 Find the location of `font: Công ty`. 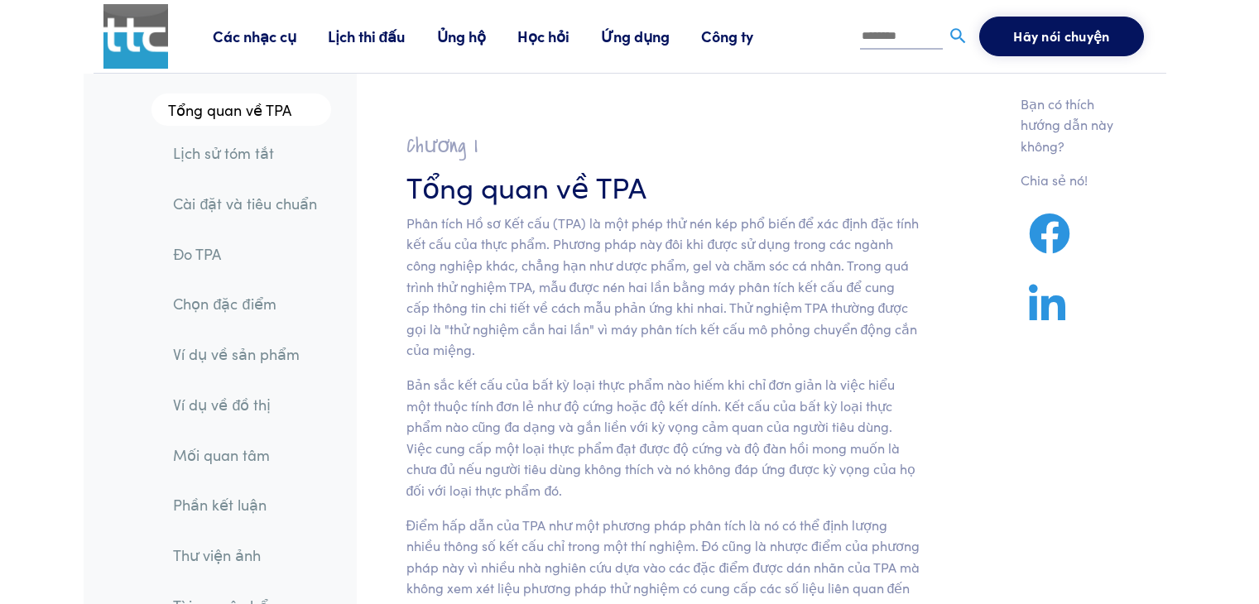

font: Công ty is located at coordinates (727, 36).